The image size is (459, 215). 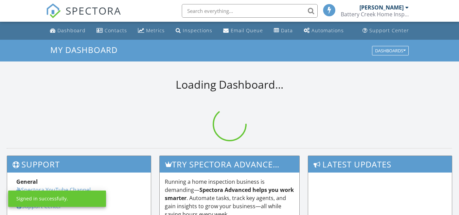 I want to click on div: Email Queue, so click(x=247, y=30).